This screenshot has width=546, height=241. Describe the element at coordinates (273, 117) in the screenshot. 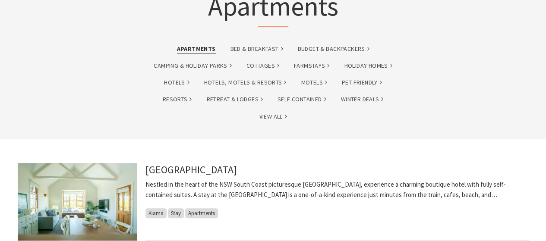

I see `a: View All` at that location.